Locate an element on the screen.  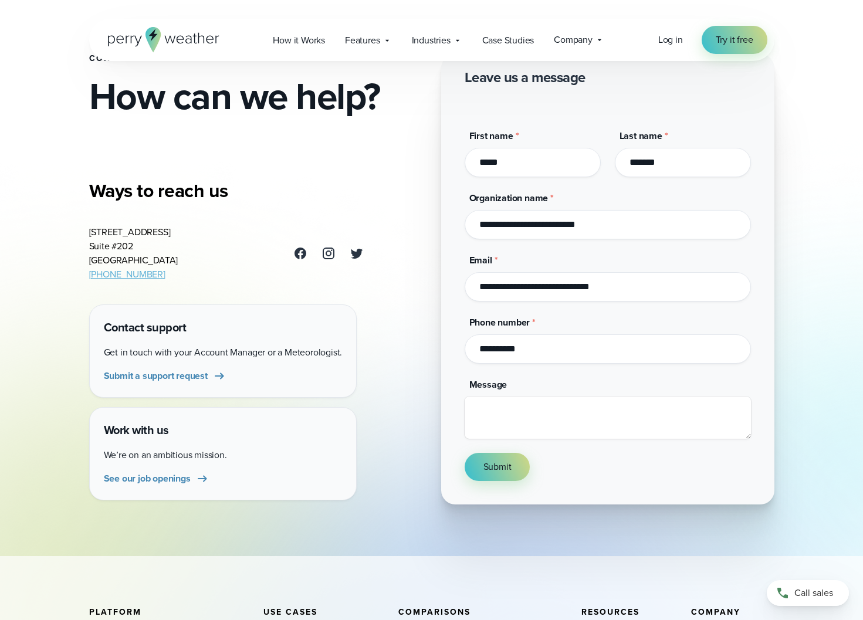
a: Log in is located at coordinates (670, 40).